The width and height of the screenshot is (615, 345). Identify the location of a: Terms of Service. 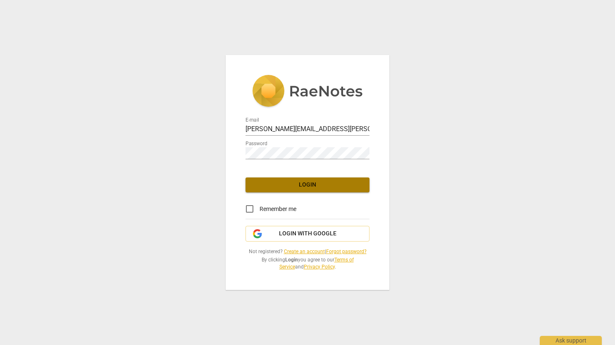
(316, 263).